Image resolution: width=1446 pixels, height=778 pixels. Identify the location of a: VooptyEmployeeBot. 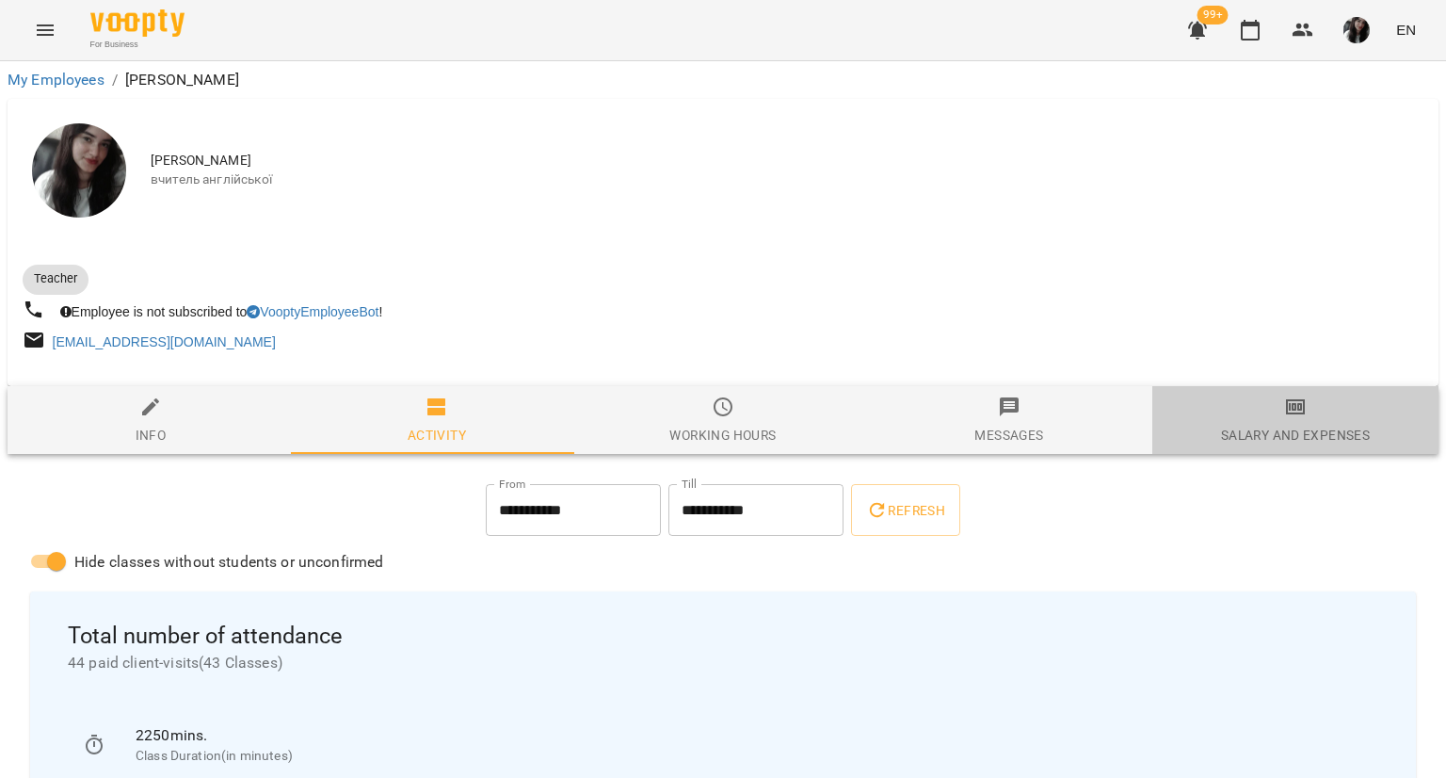
(313, 312).